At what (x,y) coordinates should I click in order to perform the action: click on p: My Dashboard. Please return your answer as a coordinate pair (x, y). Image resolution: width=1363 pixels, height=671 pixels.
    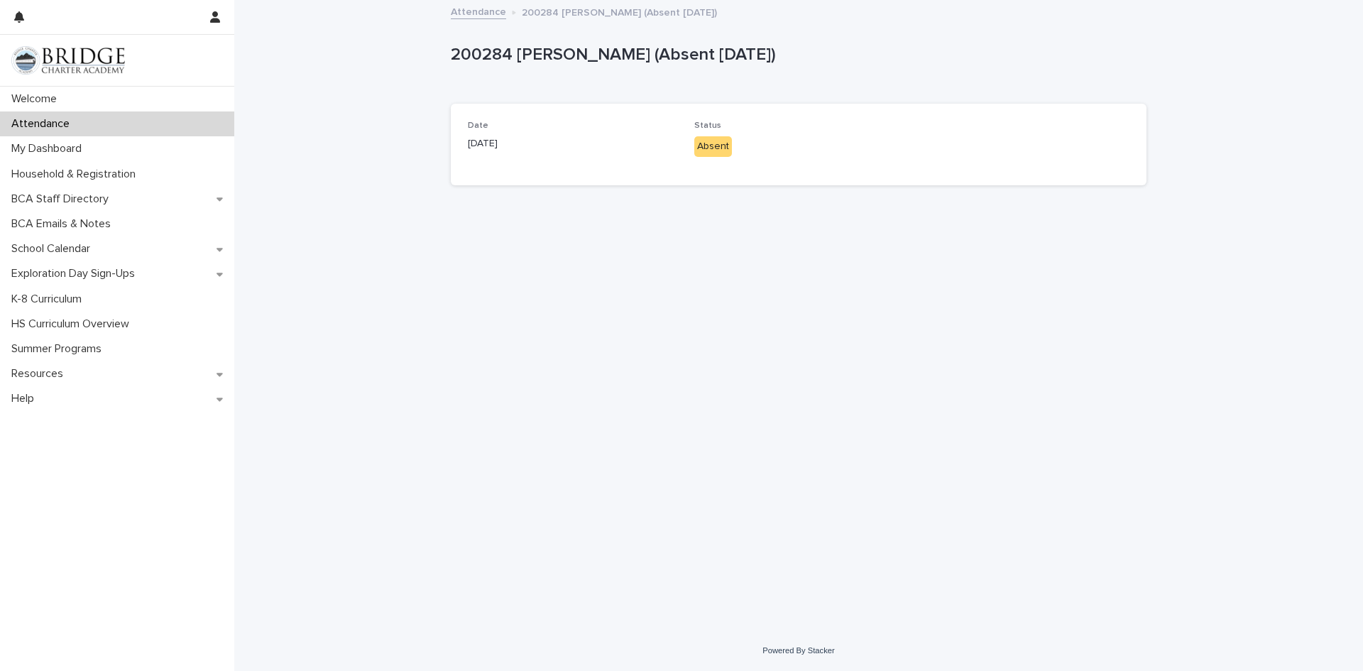
    Looking at the image, I should click on (49, 148).